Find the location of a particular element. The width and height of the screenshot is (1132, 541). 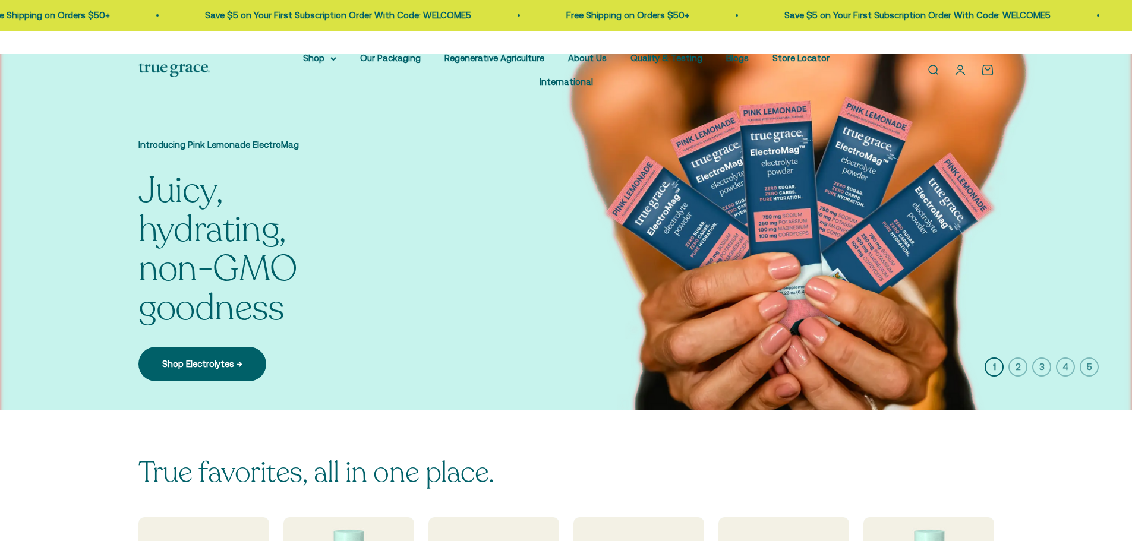

a: Blogs is located at coordinates (737, 58).